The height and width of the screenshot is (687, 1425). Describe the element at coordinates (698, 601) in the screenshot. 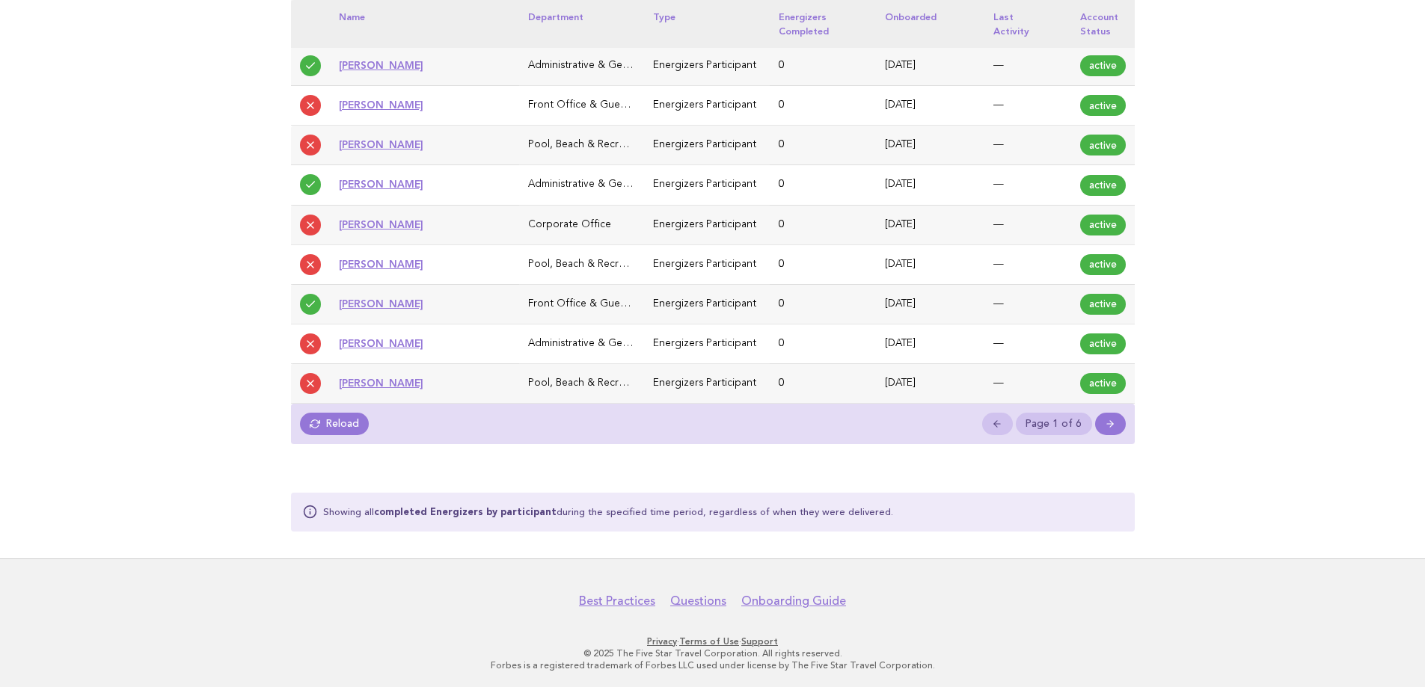

I see `a: Questions` at that location.